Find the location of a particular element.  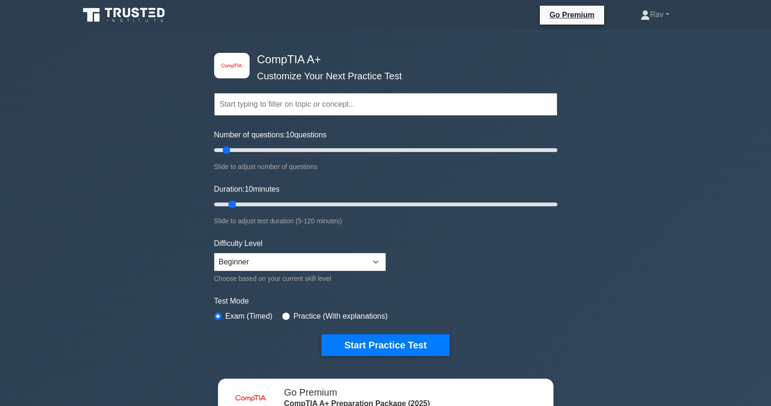

label: Exam (Timed) is located at coordinates (249, 317).